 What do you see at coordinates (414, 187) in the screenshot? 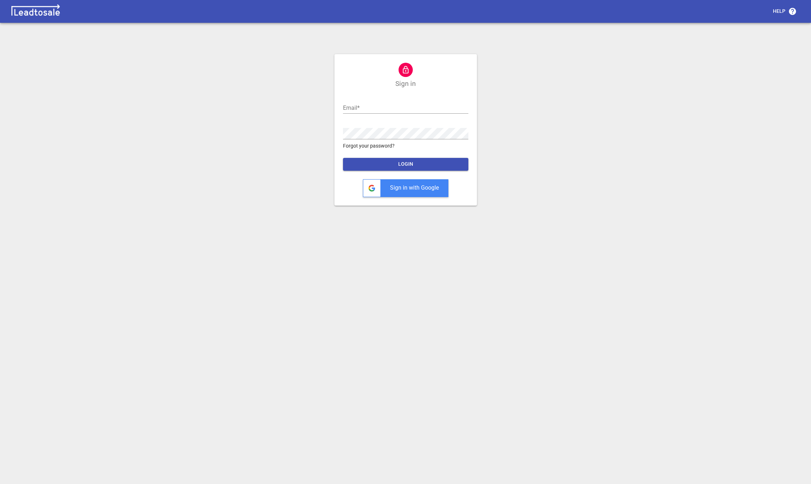
I see `span: Sign in with Google` at bounding box center [414, 187].